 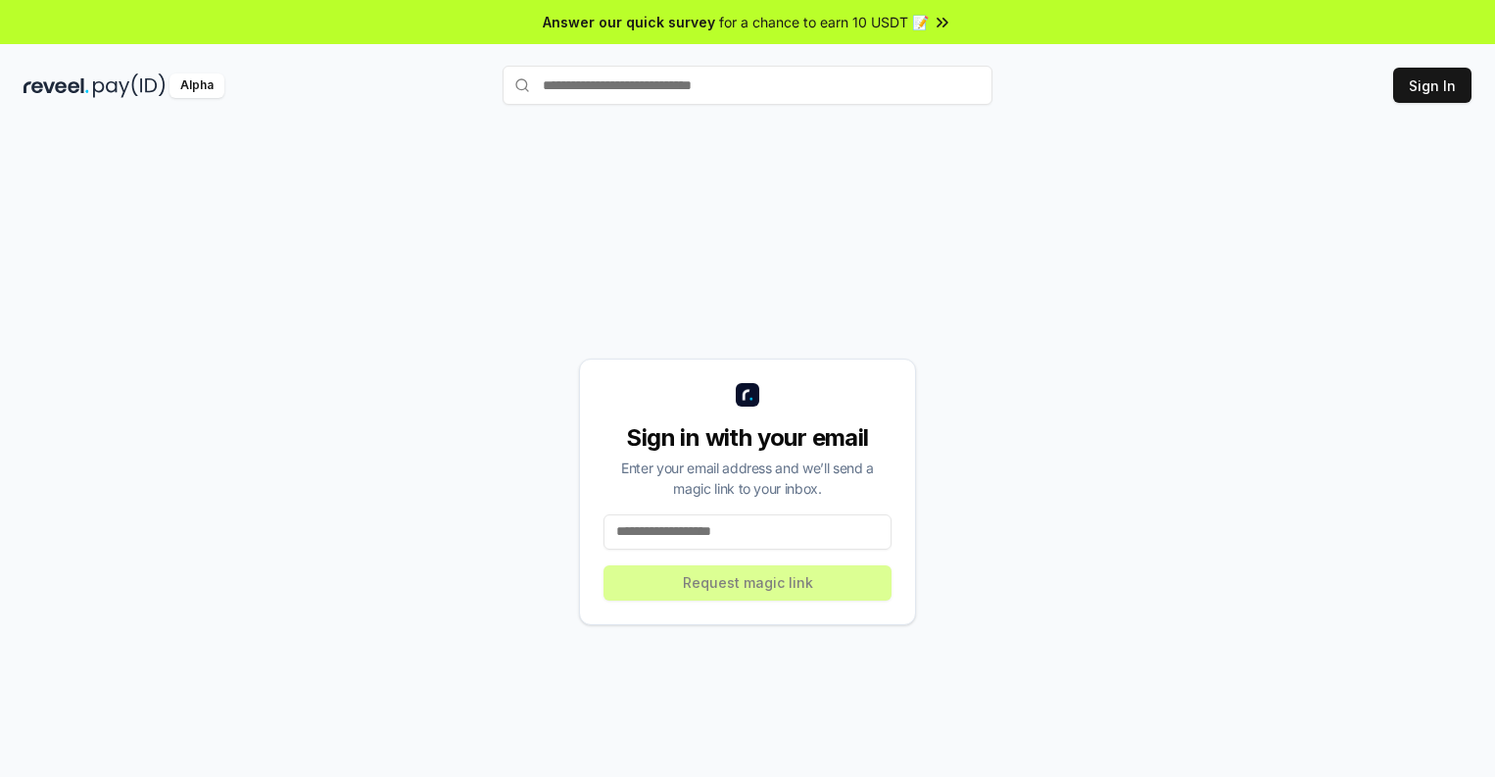 I want to click on img: pay_id, so click(x=129, y=85).